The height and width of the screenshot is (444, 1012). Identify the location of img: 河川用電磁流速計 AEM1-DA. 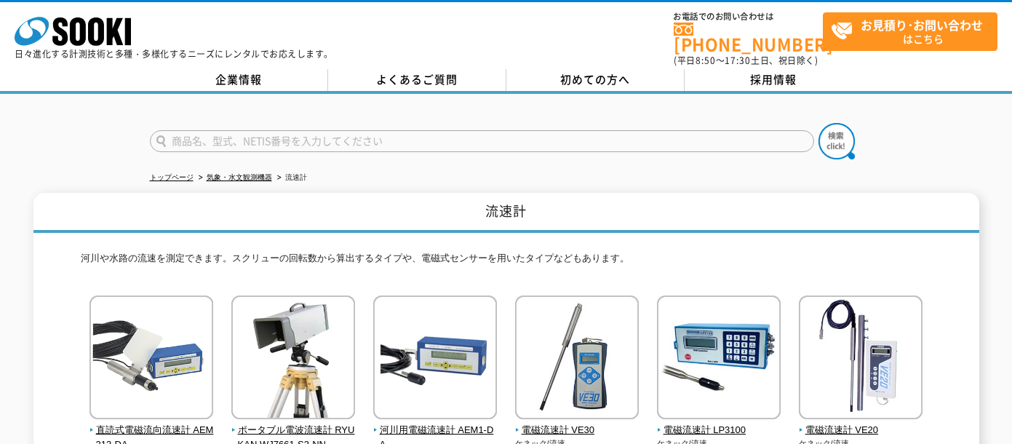
(435, 359).